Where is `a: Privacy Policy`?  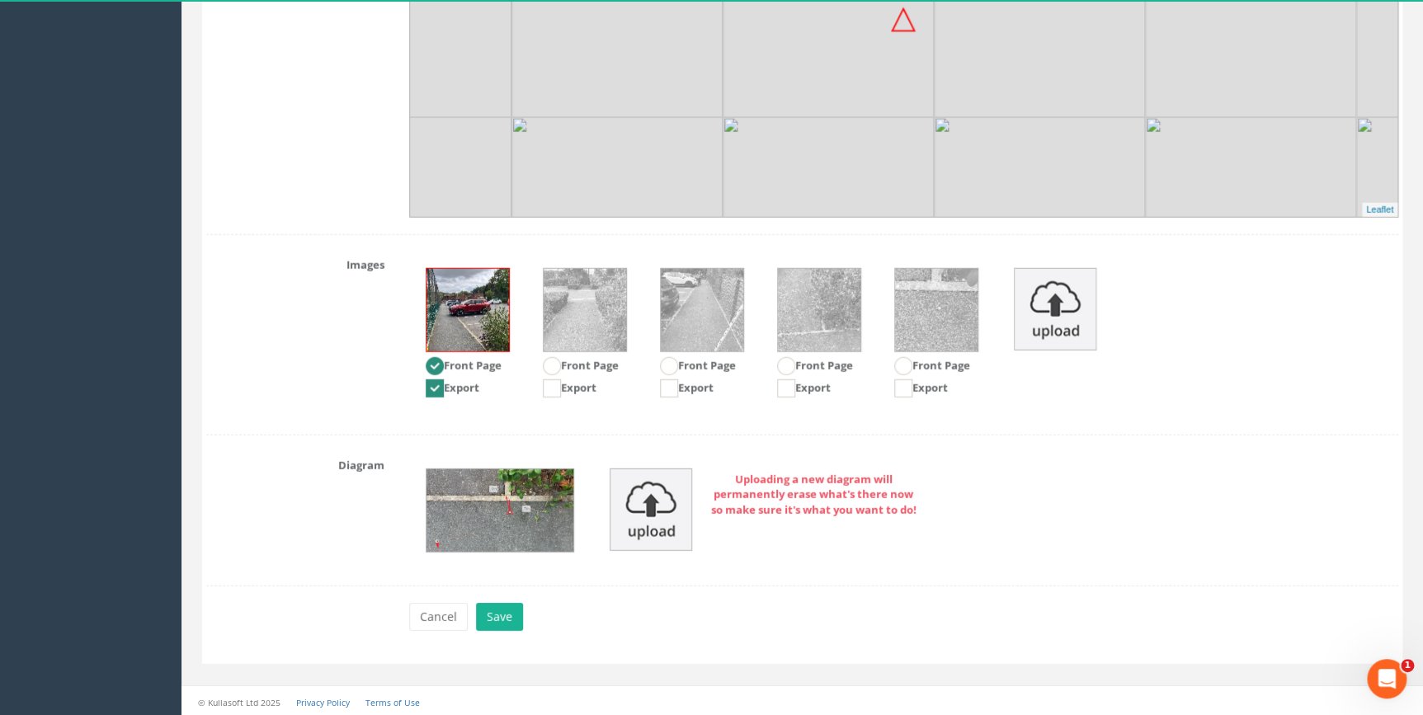
a: Privacy Policy is located at coordinates (323, 703).